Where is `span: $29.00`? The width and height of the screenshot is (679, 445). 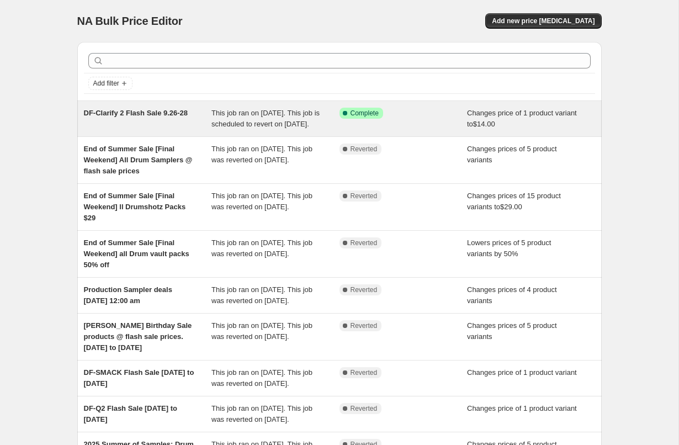 span: $29.00 is located at coordinates (511, 206).